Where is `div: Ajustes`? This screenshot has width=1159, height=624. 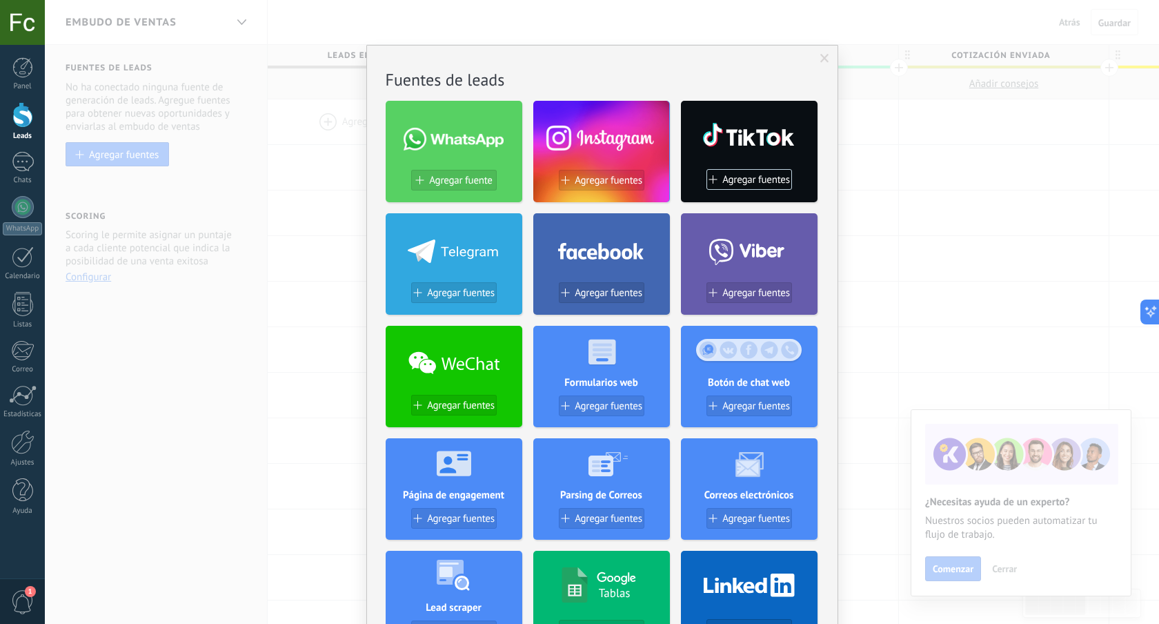
div: Ajustes is located at coordinates (23, 462).